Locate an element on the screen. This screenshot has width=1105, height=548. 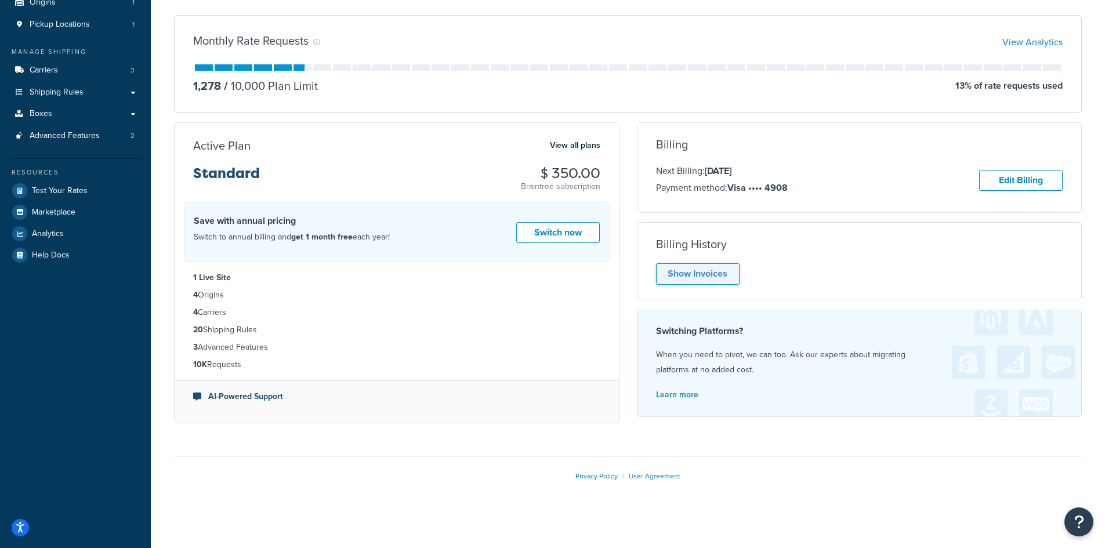
a: Privacy Policy is located at coordinates (596, 476).